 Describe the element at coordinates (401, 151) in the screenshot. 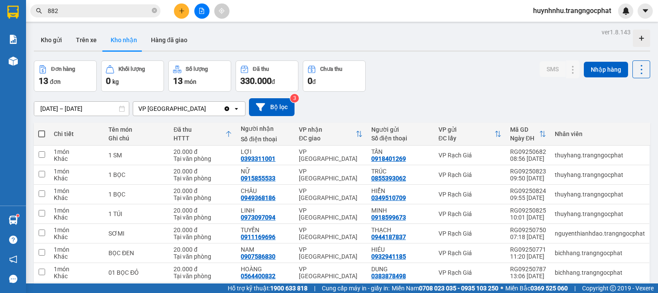

I see `div: TẤN` at that location.